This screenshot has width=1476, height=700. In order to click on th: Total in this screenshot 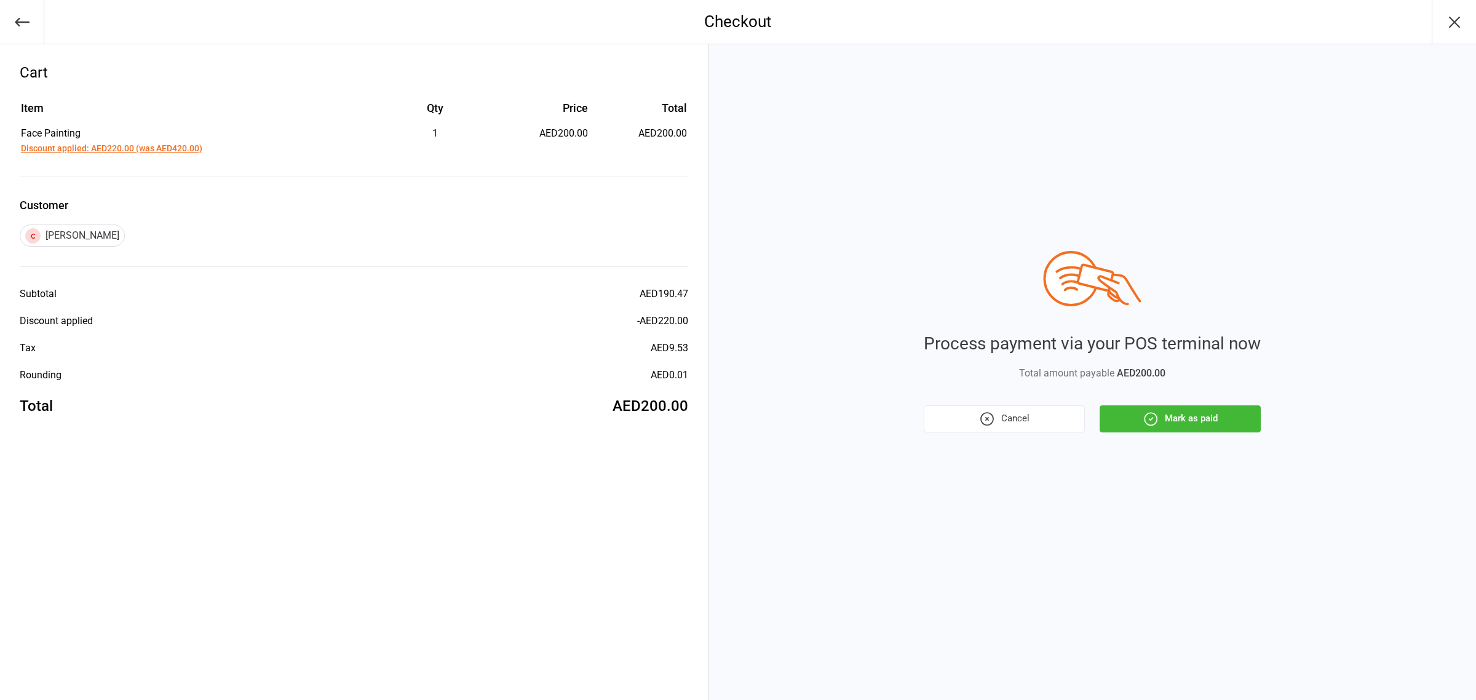, I will do `click(640, 112)`.